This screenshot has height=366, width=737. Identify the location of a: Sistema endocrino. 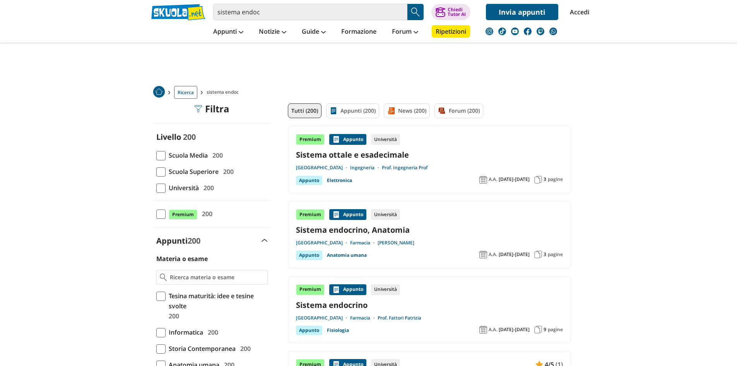
(429, 304).